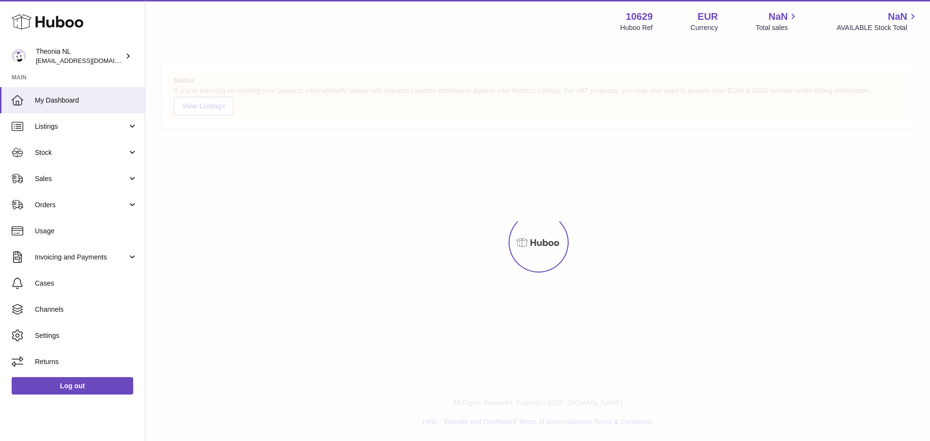 The image size is (930, 441). Describe the element at coordinates (81, 179) in the screenshot. I see `span: Sales` at that location.